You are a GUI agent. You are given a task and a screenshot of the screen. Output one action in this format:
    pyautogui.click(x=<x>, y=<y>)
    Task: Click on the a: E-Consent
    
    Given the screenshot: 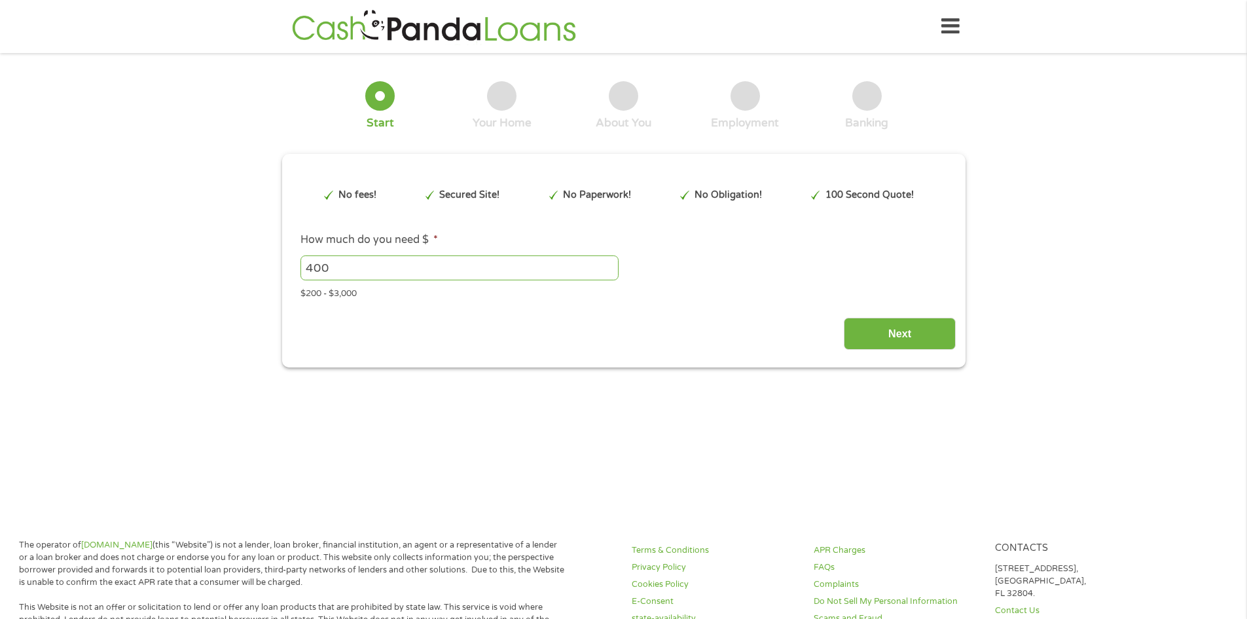 What is the action you would take?
    pyautogui.click(x=715, y=601)
    